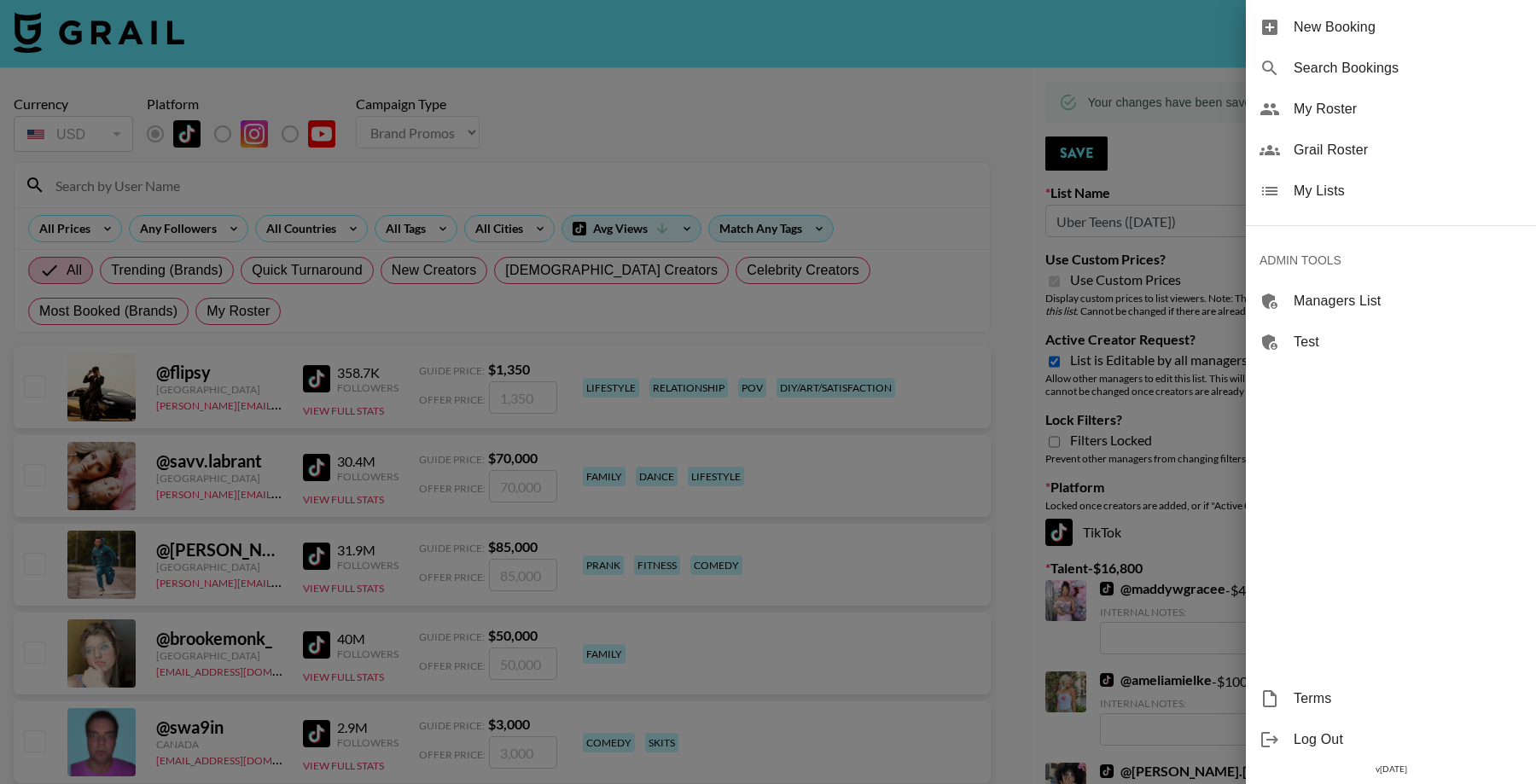 The height and width of the screenshot is (784, 1536). I want to click on span: Test, so click(1408, 342).